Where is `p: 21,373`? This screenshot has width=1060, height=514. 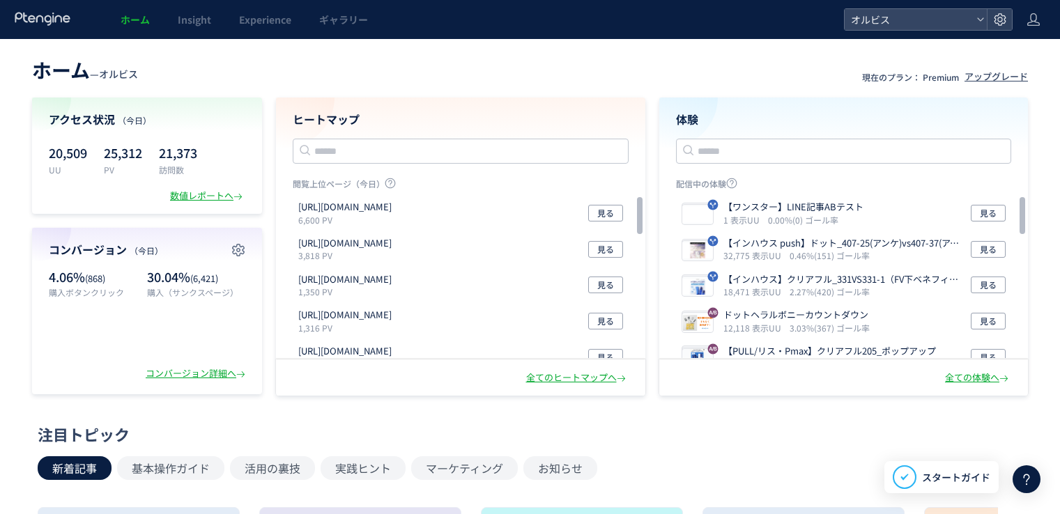 p: 21,373 is located at coordinates (178, 153).